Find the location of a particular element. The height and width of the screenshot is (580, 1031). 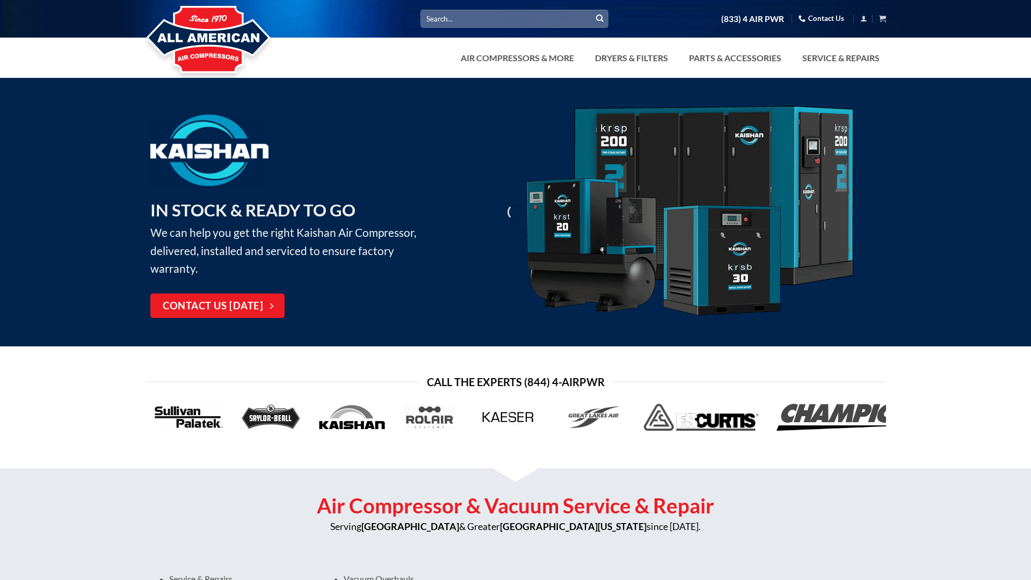

a: View cart is located at coordinates (882, 18).